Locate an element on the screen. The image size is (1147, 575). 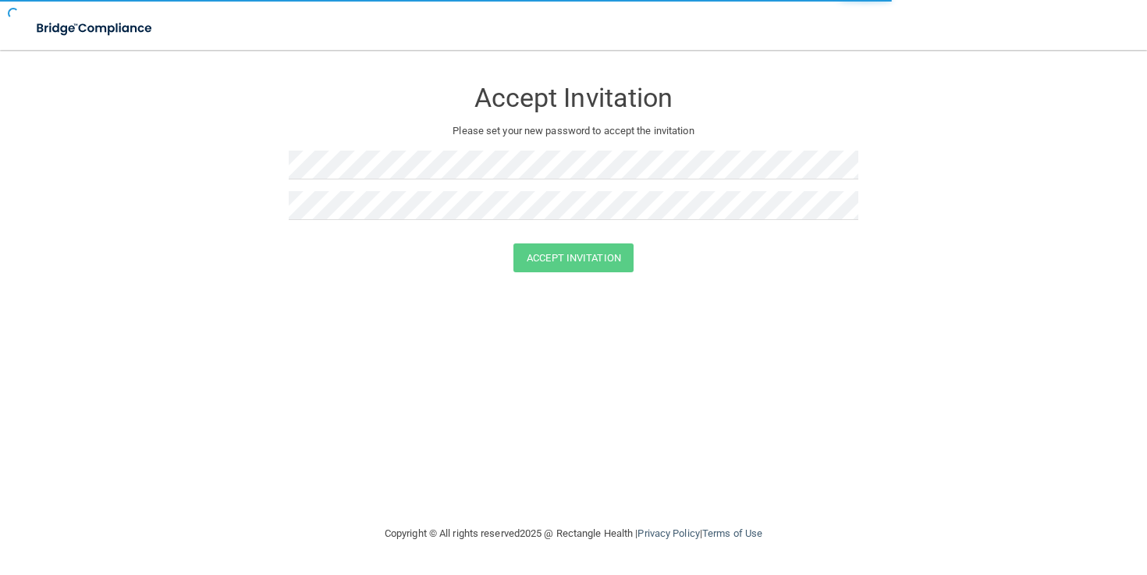
p: Please set your new password to accept the invitation is located at coordinates (573, 131).